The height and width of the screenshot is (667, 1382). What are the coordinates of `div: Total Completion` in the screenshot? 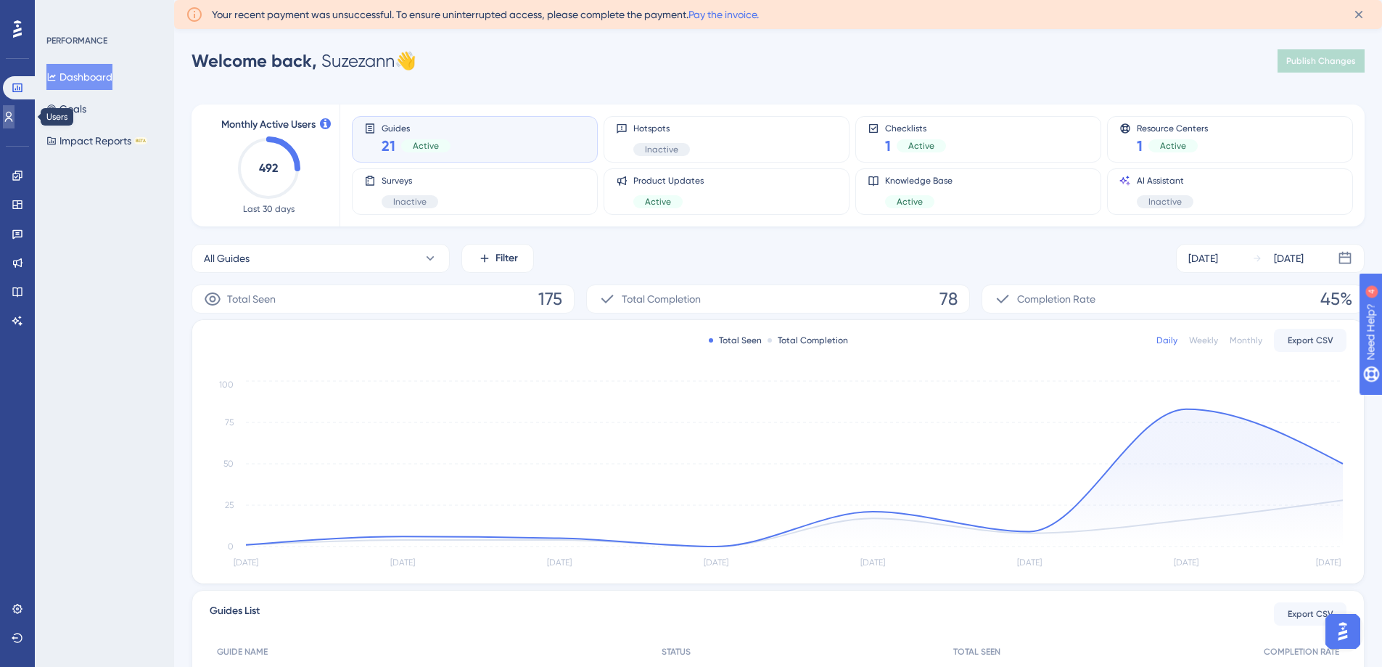 It's located at (807, 340).